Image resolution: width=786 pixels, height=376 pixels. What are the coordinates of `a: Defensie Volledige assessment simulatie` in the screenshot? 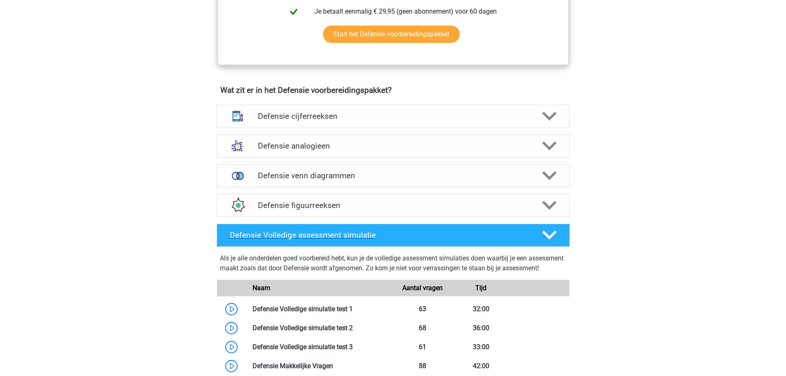 It's located at (393, 235).